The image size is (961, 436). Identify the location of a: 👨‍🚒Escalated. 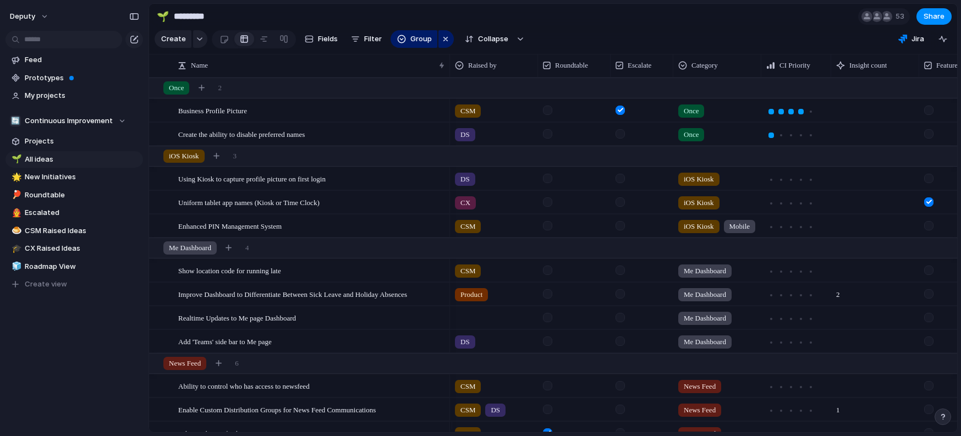
(74, 213).